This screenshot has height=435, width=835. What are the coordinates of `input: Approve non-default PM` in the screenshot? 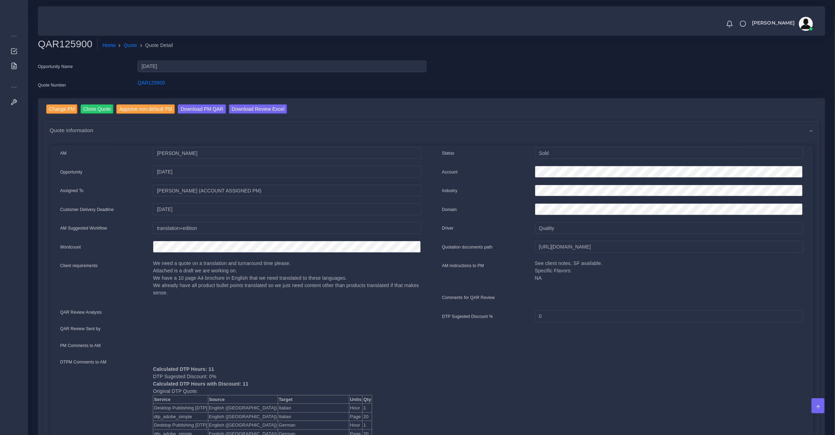 It's located at (145, 109).